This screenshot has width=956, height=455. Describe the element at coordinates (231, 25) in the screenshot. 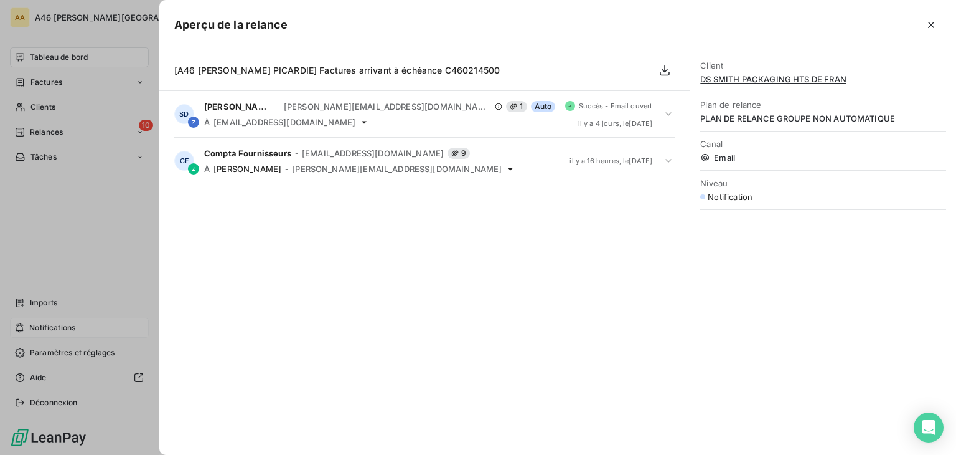

I see `h5: Aperçu de la relance` at that location.